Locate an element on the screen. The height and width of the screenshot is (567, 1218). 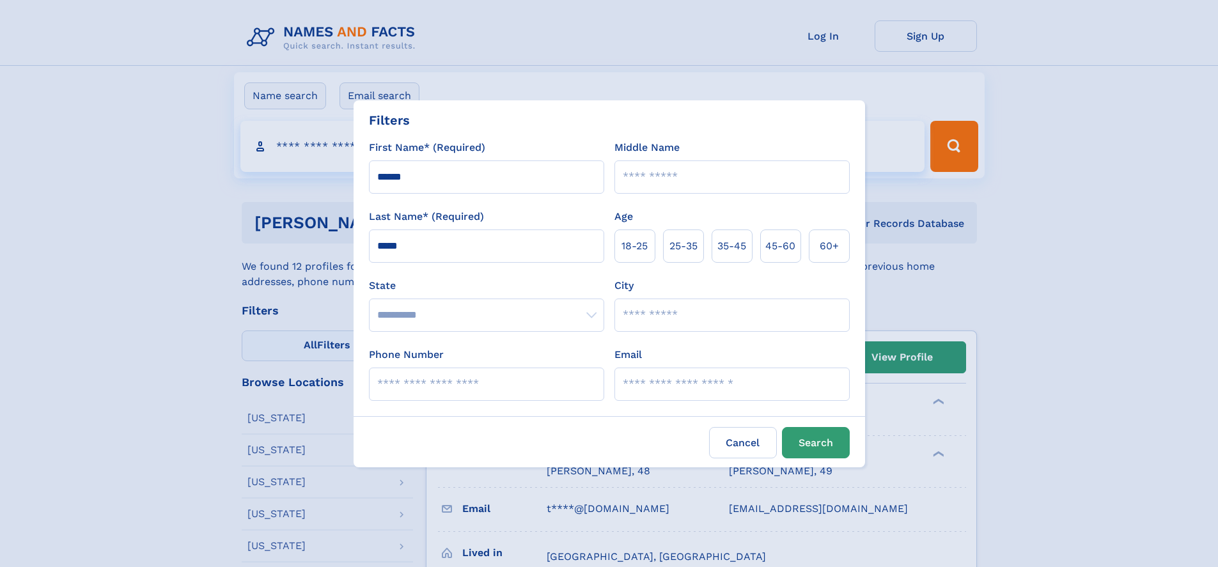
div: Filters is located at coordinates (389, 120).